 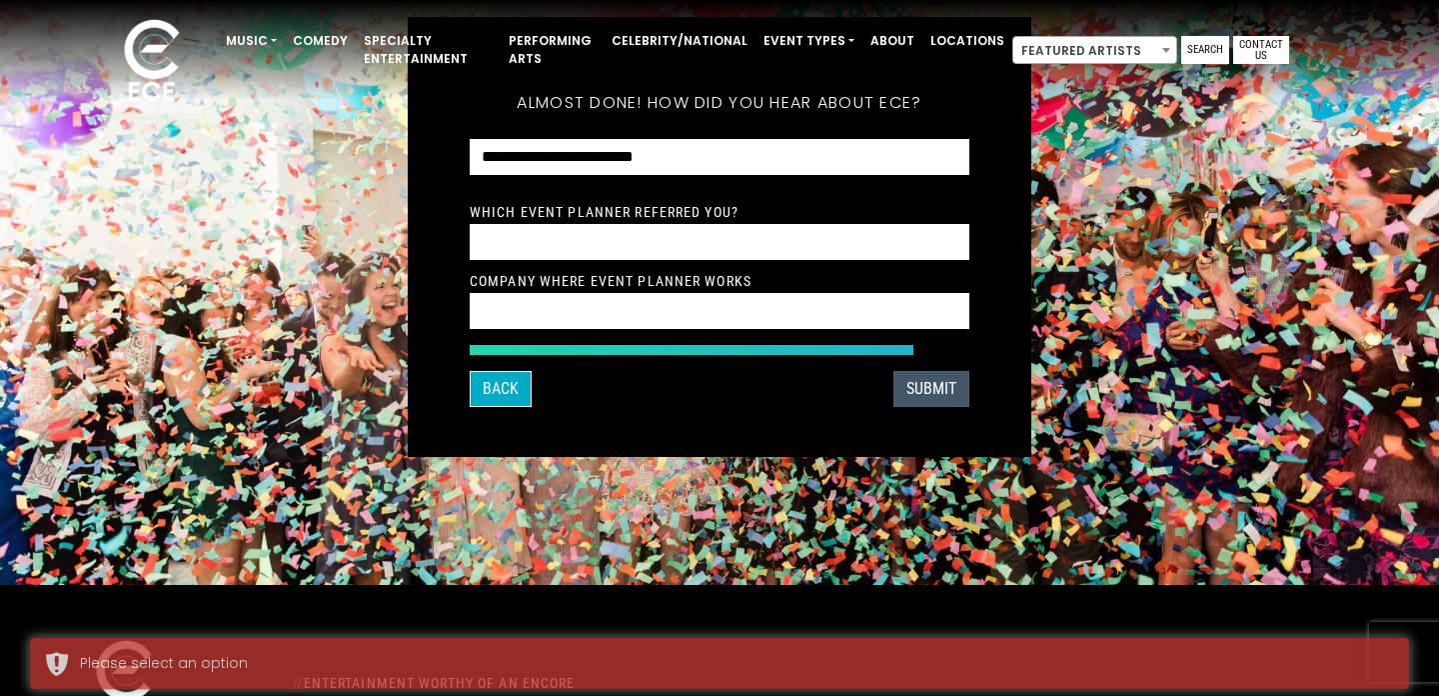 I want to click on button: SUBMIT, so click(x=931, y=389).